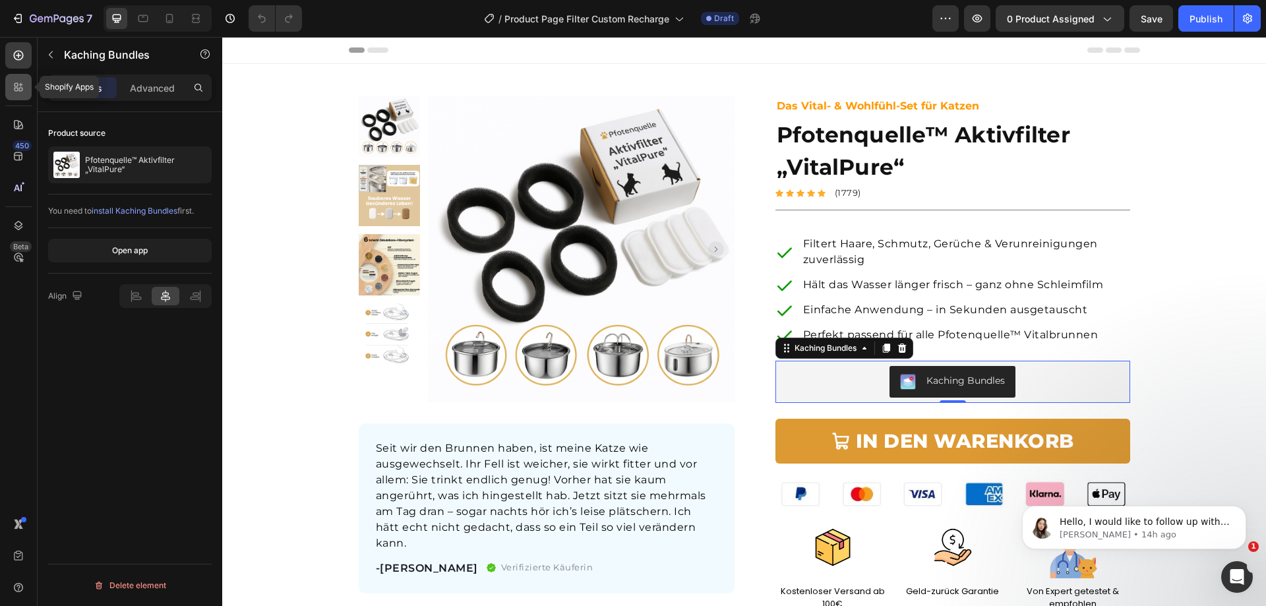  What do you see at coordinates (130, 250) in the screenshot?
I see `button: Open app` at bounding box center [130, 250].